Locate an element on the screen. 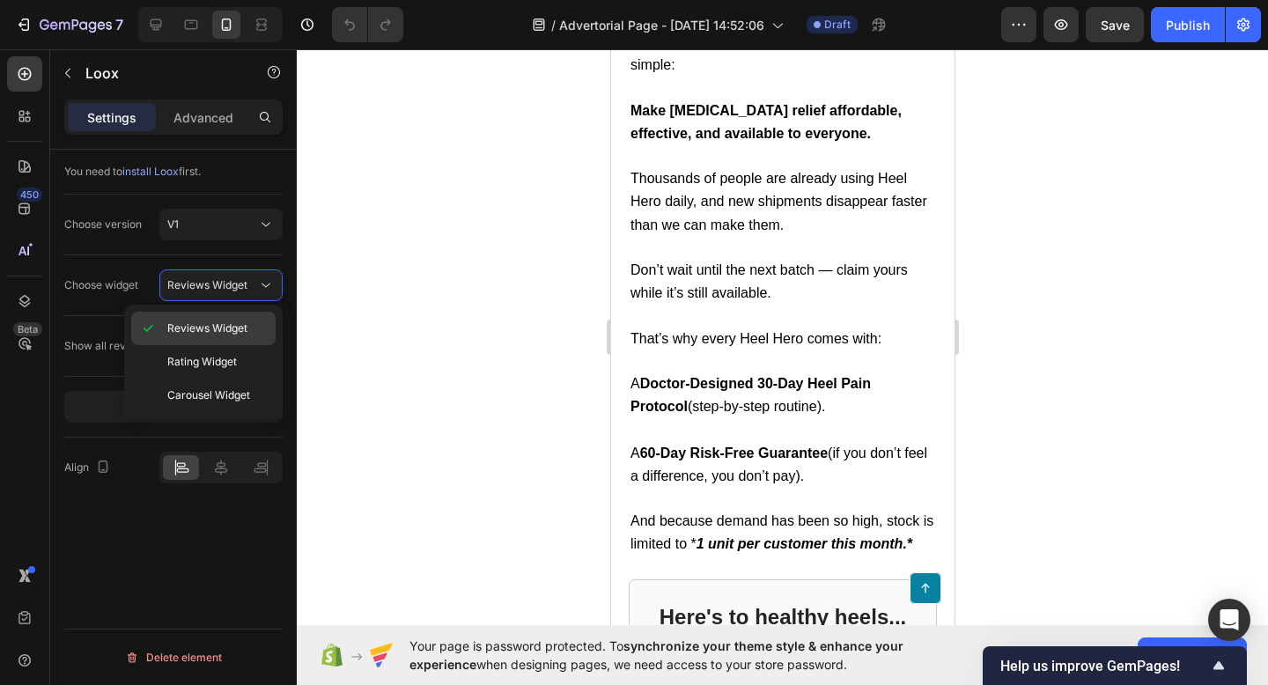  strong: Doctor-Designed 30-Day Heel Pain Protocol is located at coordinates (139, 345).